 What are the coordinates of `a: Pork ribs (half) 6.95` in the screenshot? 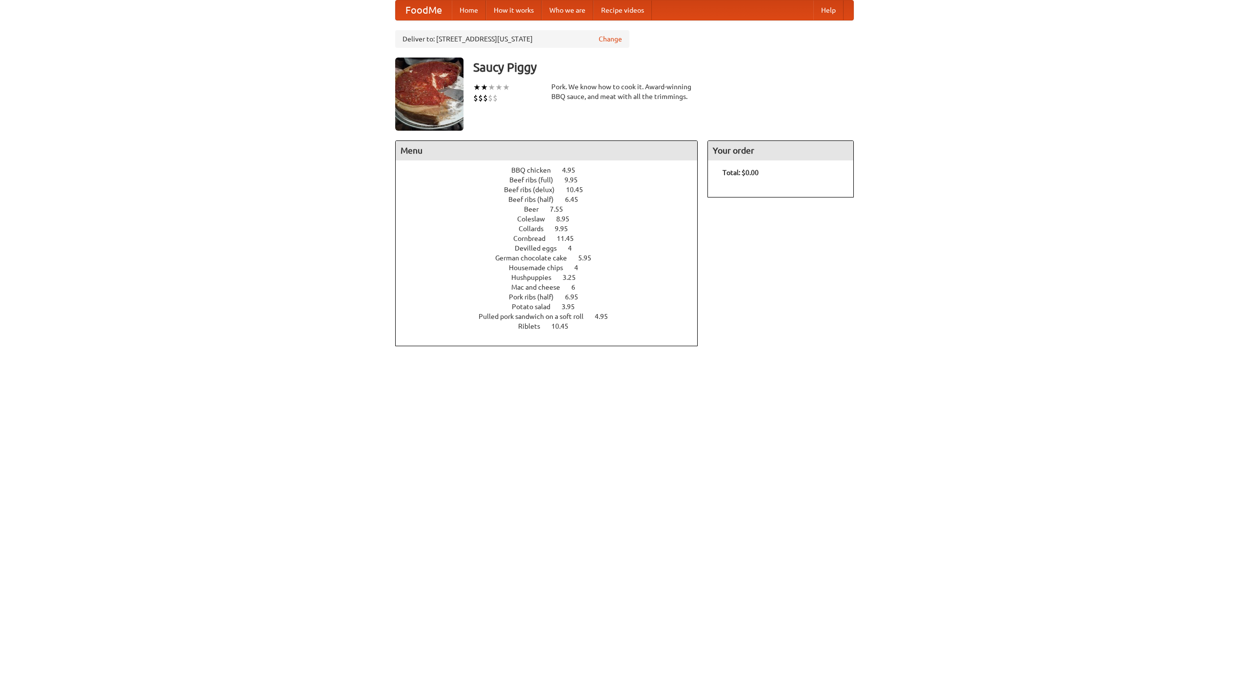 It's located at (552, 297).